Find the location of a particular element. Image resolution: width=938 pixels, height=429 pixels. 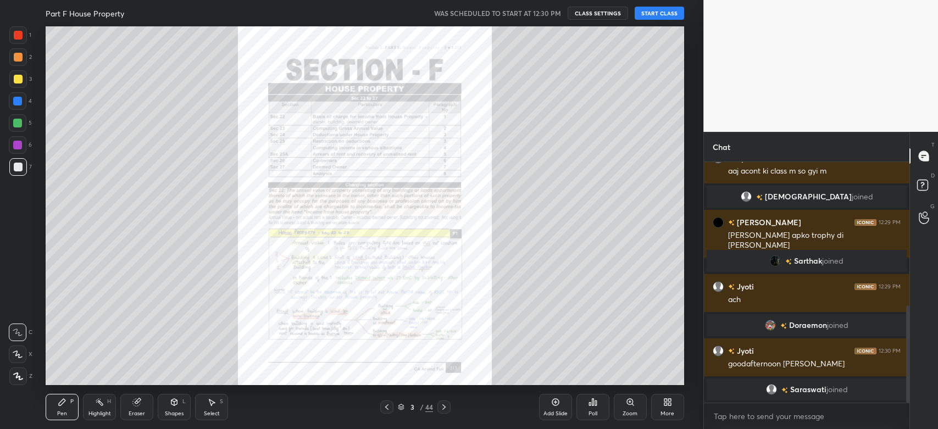

div: grid is located at coordinates (807, 283).